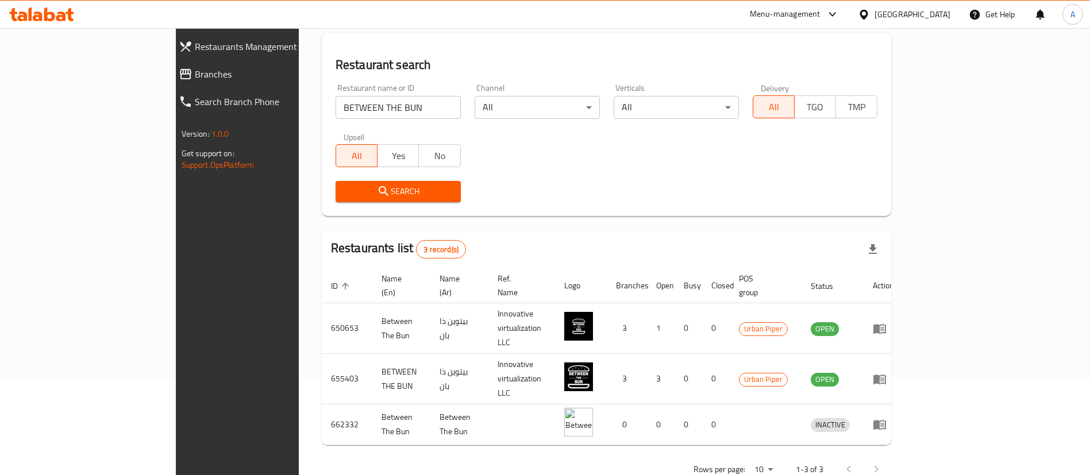 The image size is (1090, 475). What do you see at coordinates (829, 286) in the screenshot?
I see `span: Status` at bounding box center [829, 286].